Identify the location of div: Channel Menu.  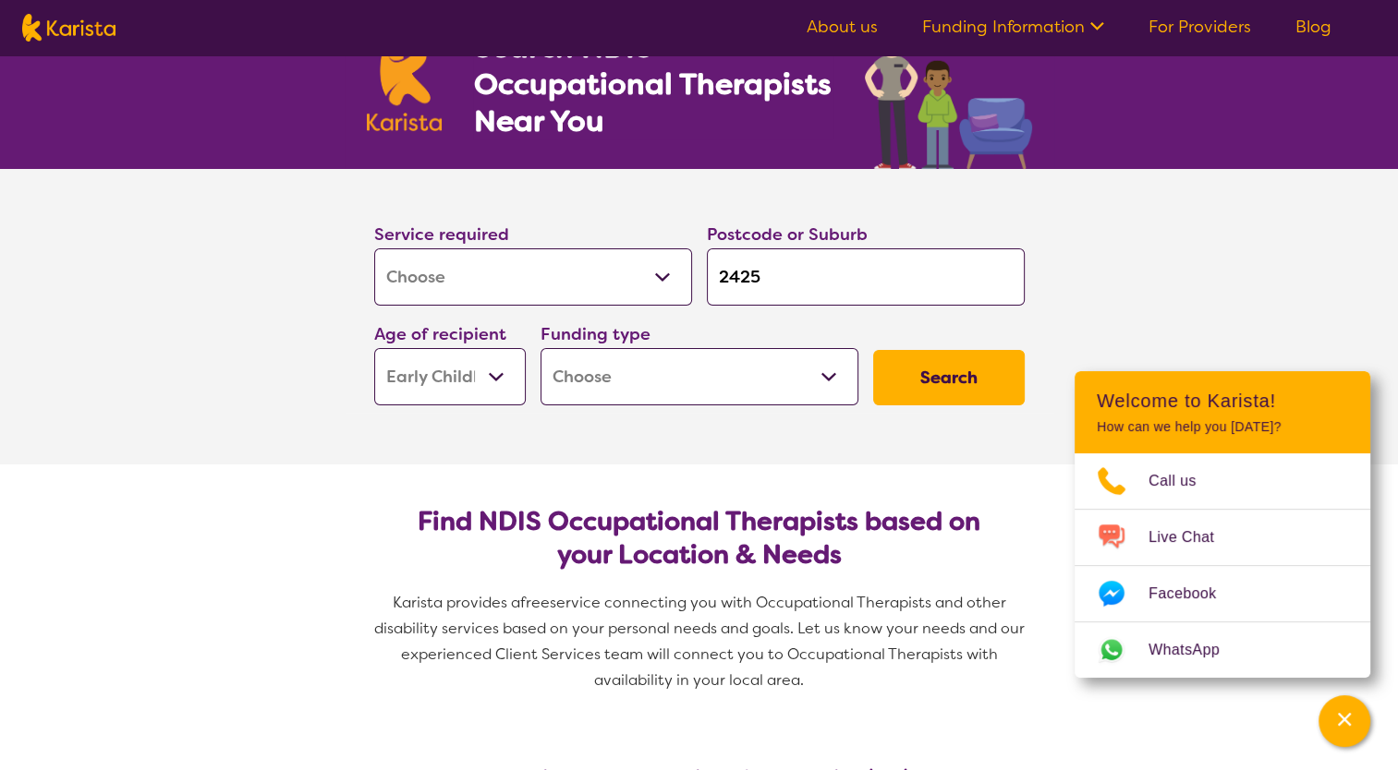
(1222, 525).